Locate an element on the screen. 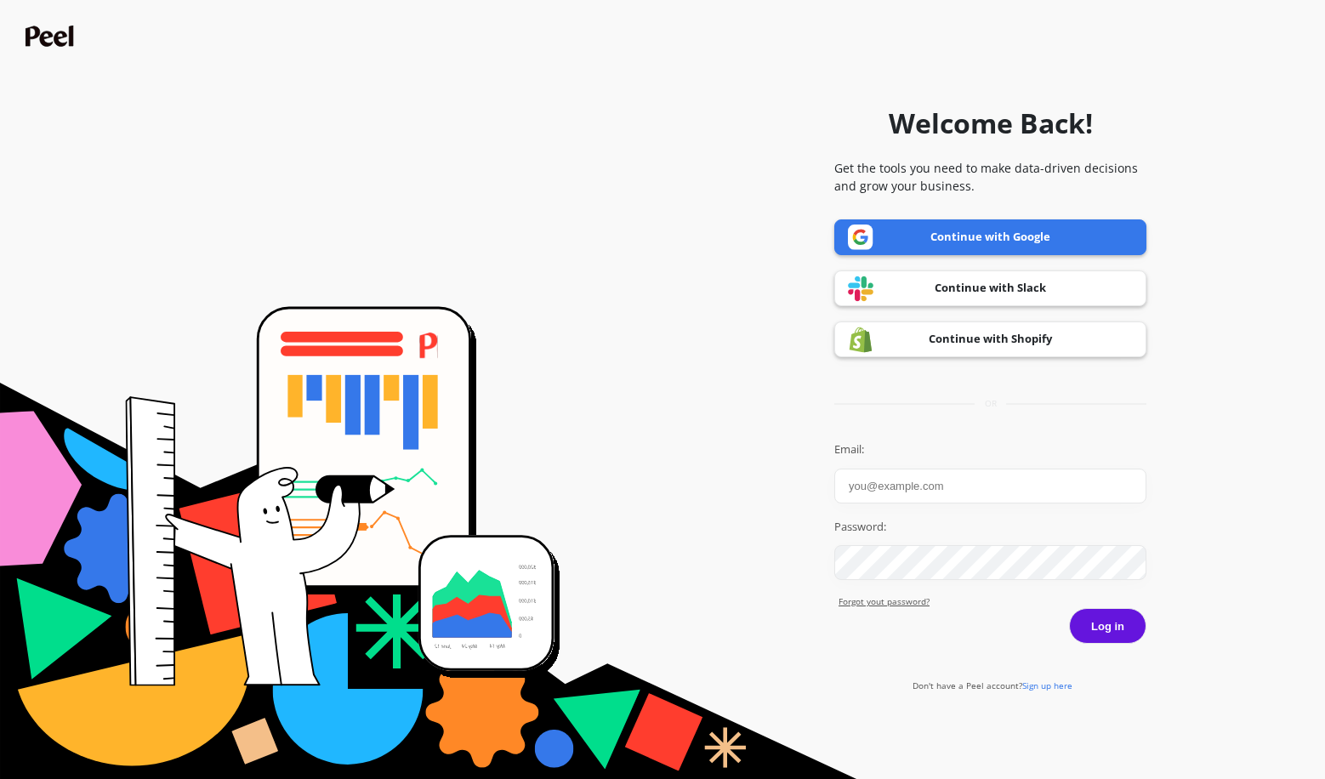 The width and height of the screenshot is (1325, 779). a: Continue with Shopify is located at coordinates (990, 339).